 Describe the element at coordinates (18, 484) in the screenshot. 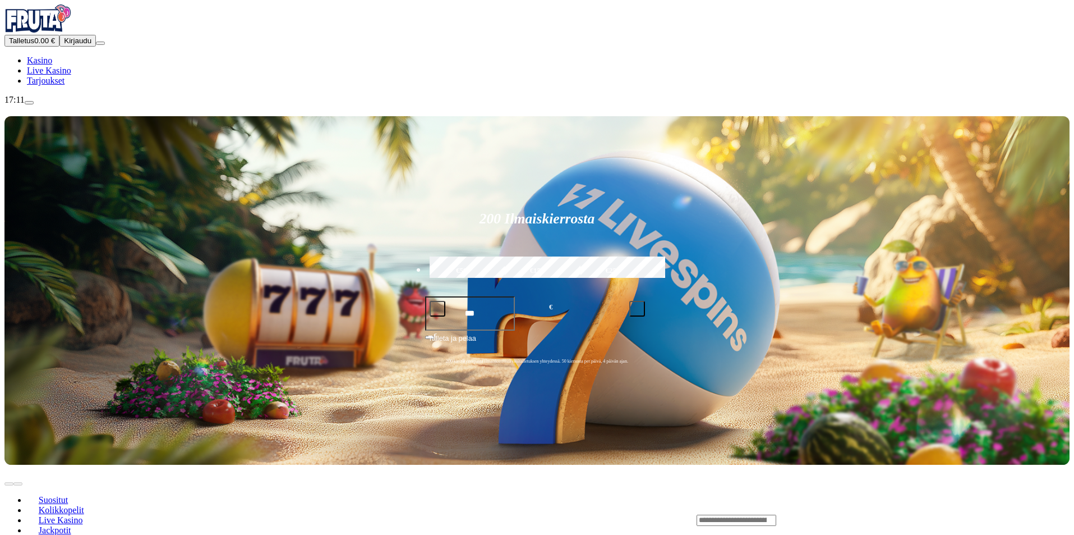

I see `button: next slide` at that location.